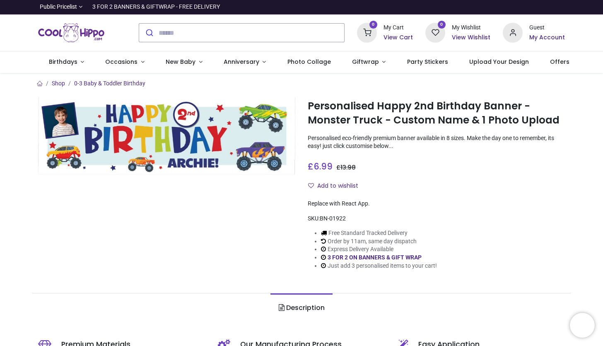 The height and width of the screenshot is (346, 603). What do you see at coordinates (398, 28) in the screenshot?
I see `div: My Cart` at bounding box center [398, 28].